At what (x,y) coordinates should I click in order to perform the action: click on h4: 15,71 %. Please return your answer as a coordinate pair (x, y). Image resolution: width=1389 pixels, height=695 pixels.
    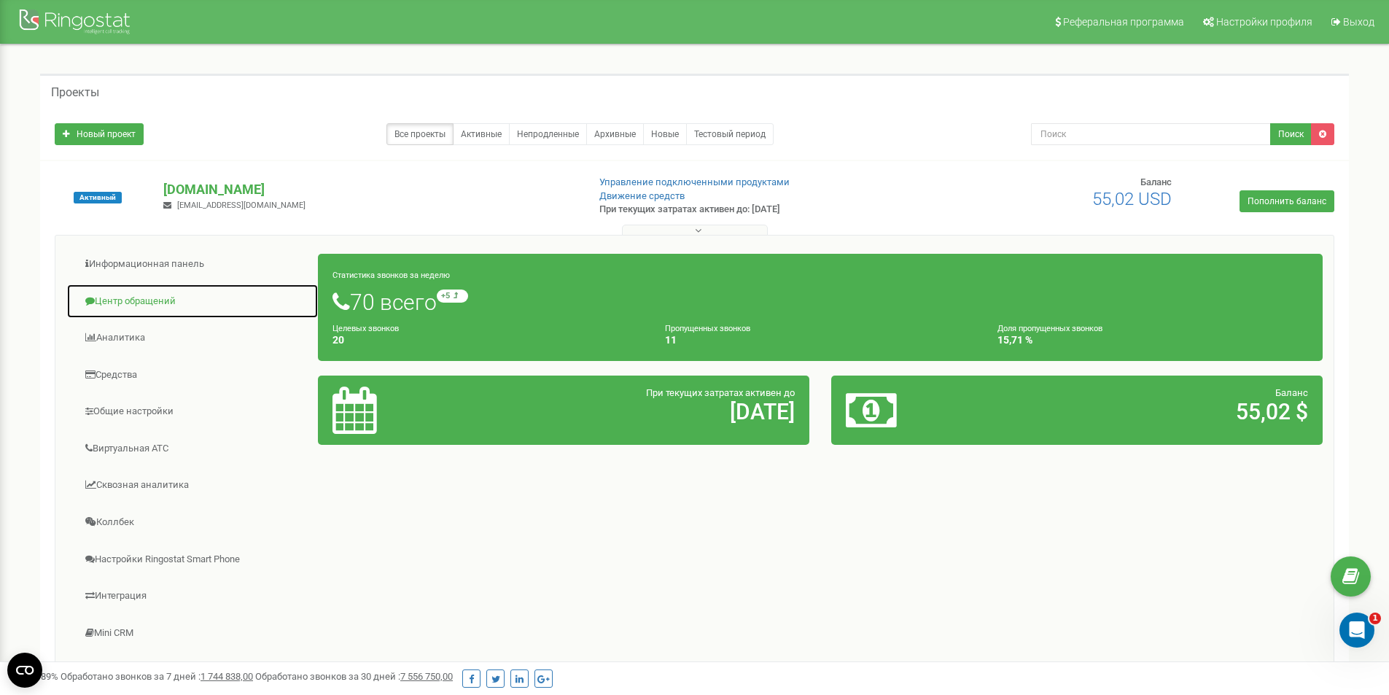
    Looking at the image, I should click on (1153, 340).